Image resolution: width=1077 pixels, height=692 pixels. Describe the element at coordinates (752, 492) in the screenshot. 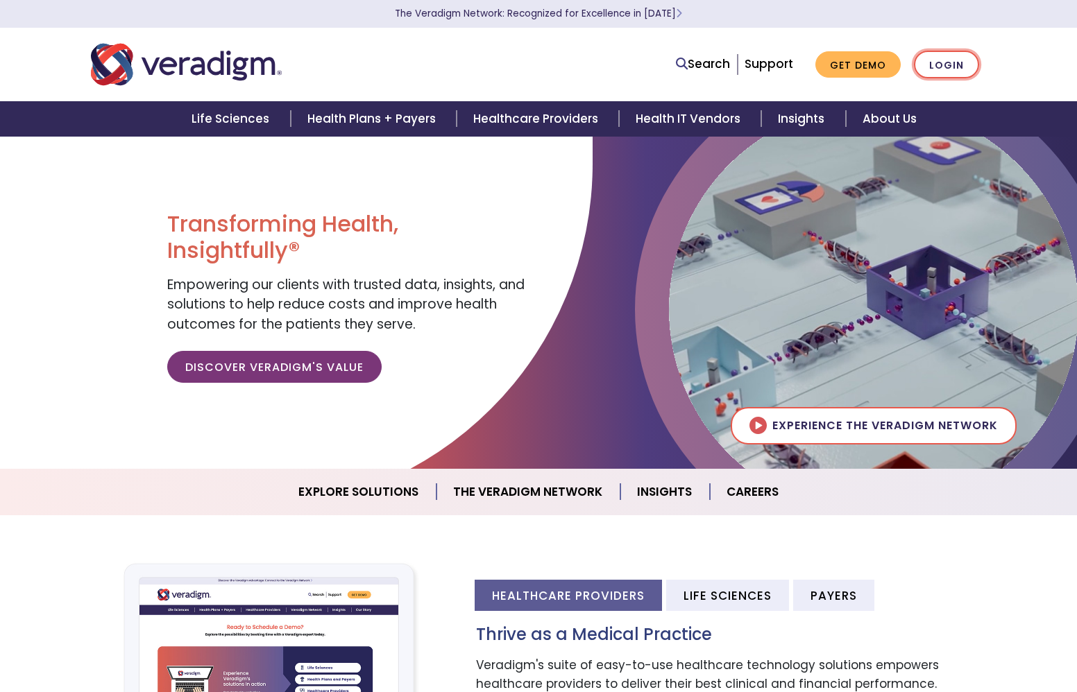

I see `a: Careers` at that location.